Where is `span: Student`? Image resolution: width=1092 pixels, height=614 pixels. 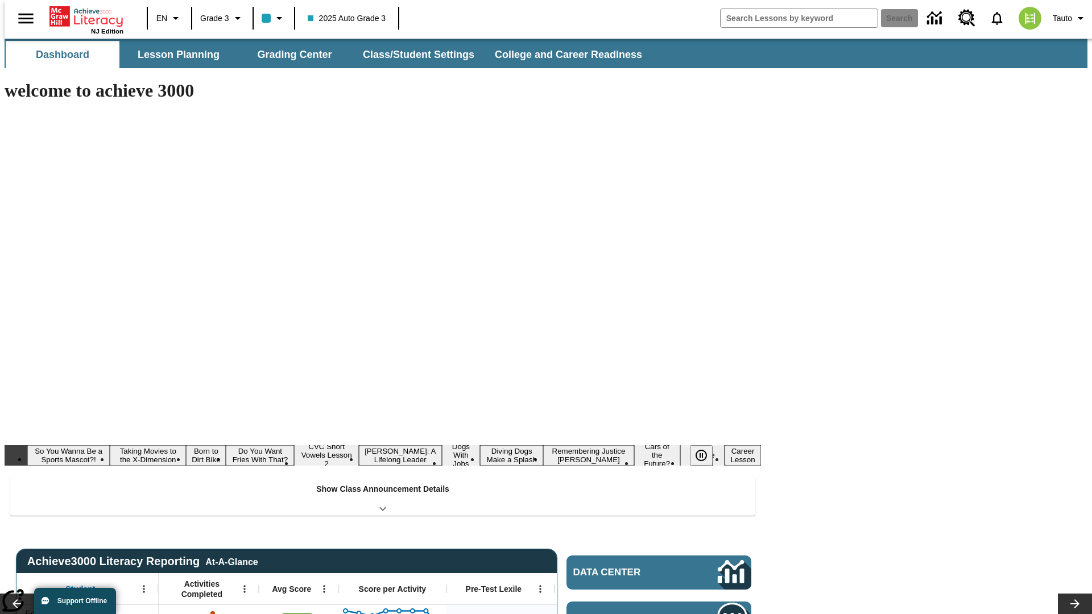 span: Student is located at coordinates (80, 589).